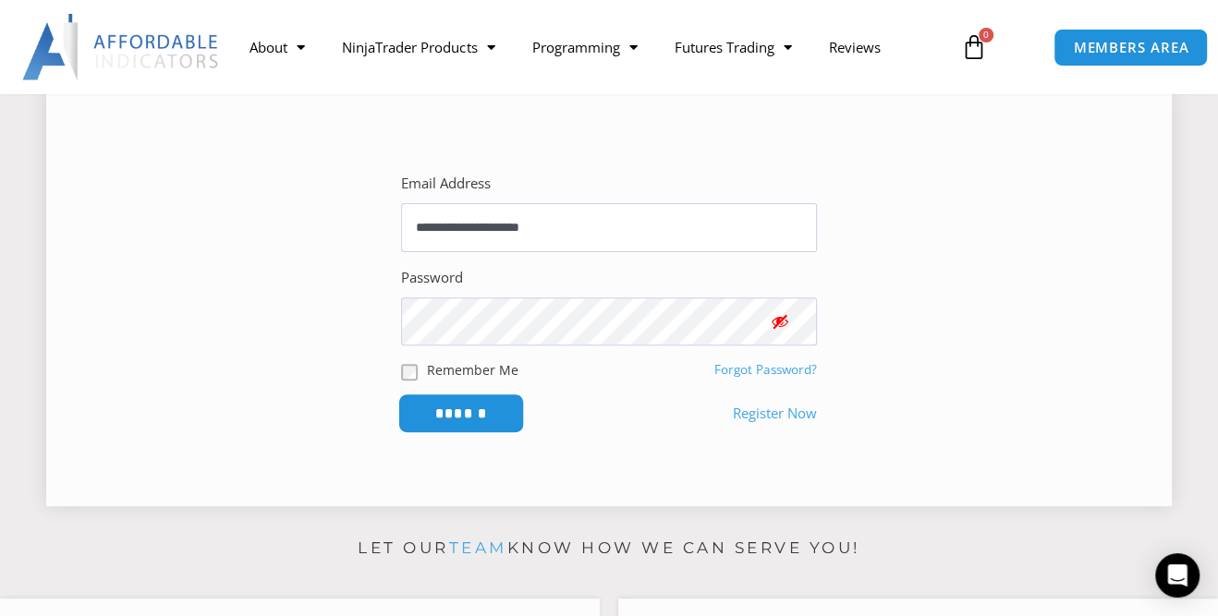 The width and height of the screenshot is (1218, 616). What do you see at coordinates (432, 278) in the screenshot?
I see `label: Password` at bounding box center [432, 278].